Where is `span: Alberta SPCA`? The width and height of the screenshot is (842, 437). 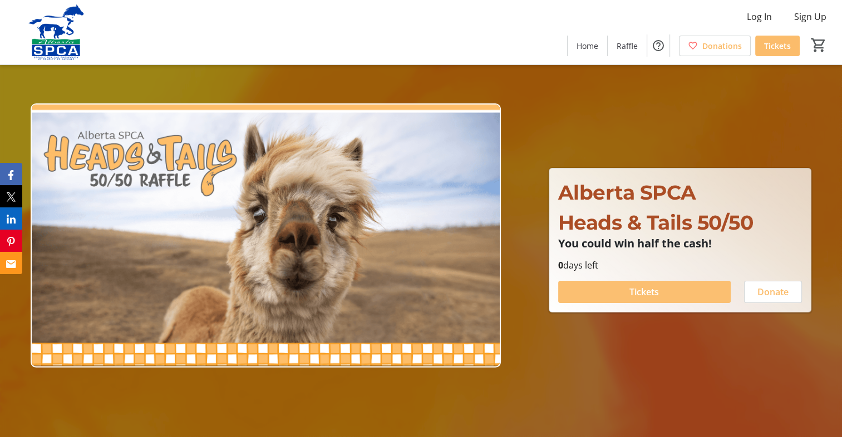 span: Alberta SPCA is located at coordinates (627, 192).